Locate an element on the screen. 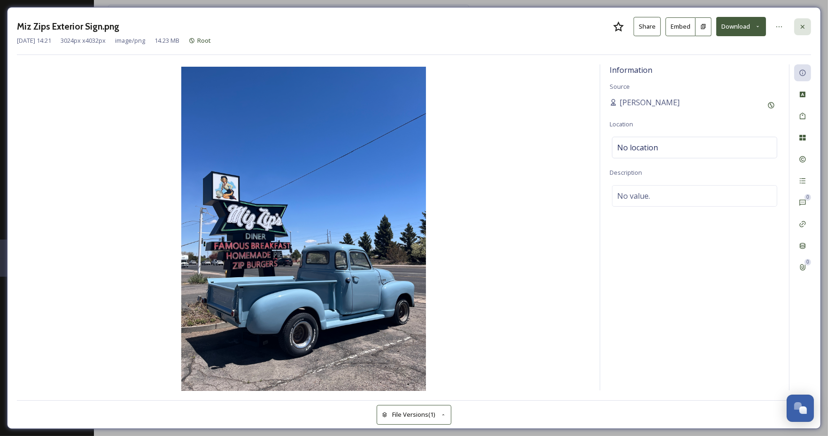 This screenshot has width=828, height=436. button: Share is located at coordinates (648, 26).